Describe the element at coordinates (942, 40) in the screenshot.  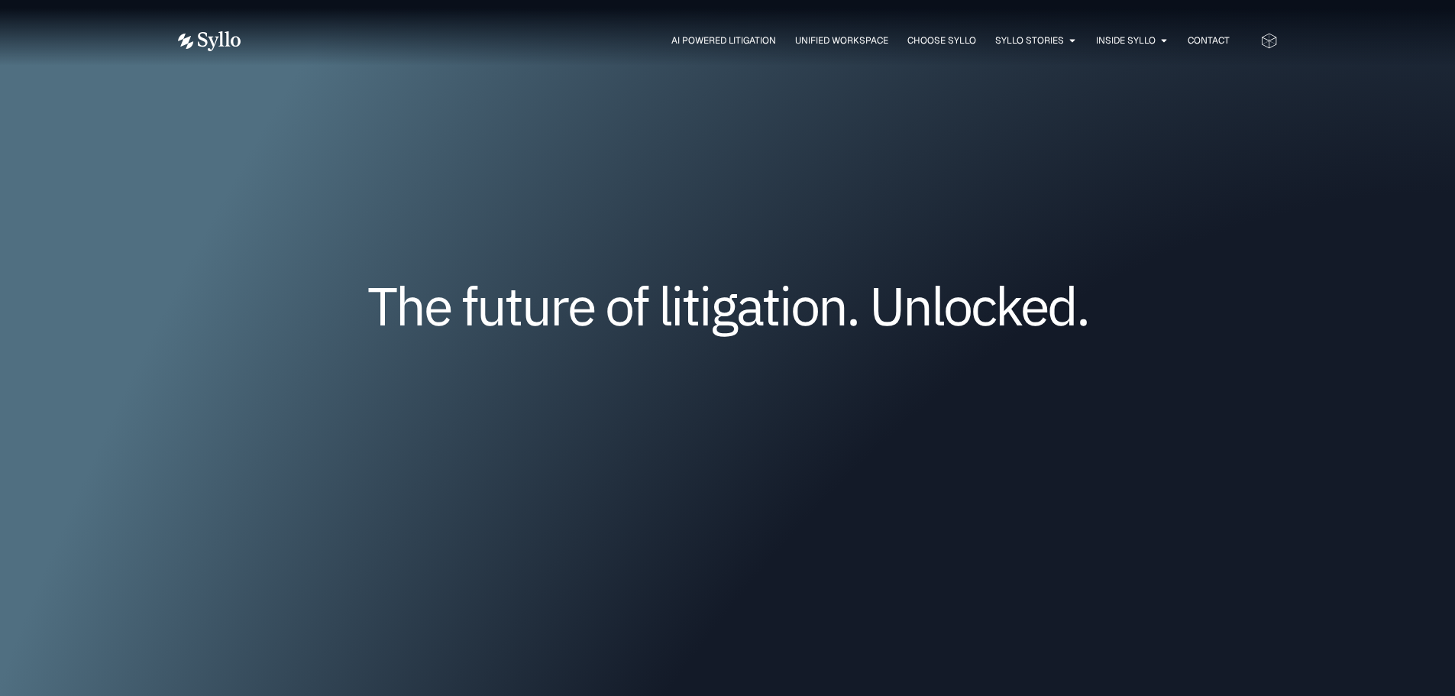
I see `span: Choose Syllo` at that location.